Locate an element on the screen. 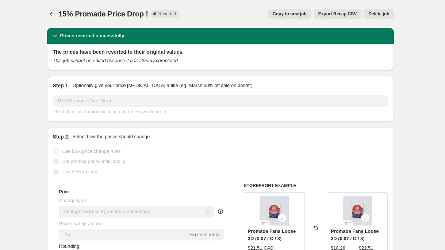 The width and height of the screenshot is (445, 250). h3: Price is located at coordinates (64, 192).